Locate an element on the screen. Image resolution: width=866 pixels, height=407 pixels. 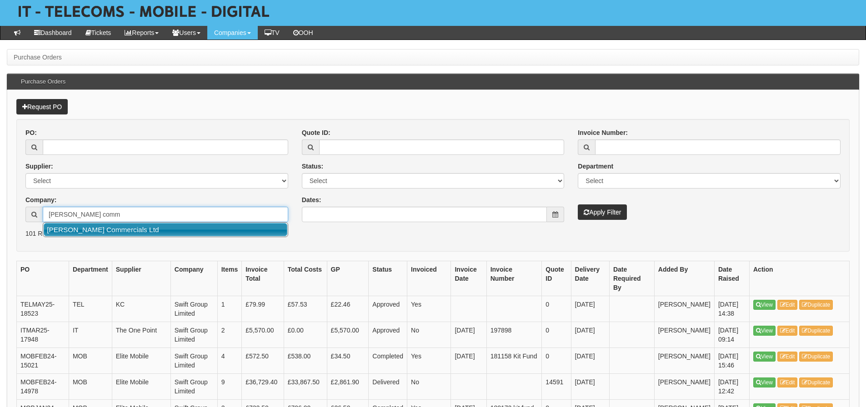
a: Companies is located at coordinates (232, 33).